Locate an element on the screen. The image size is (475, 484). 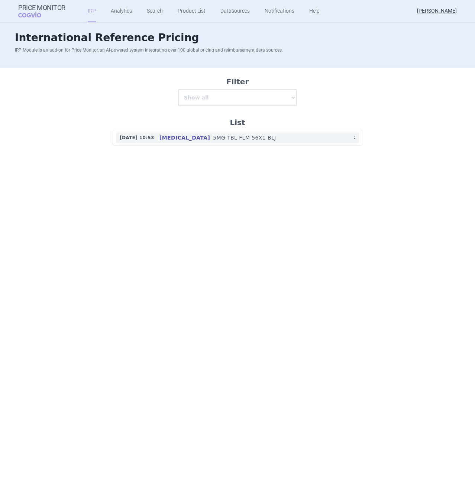
p: IRP Module is an add-on for Price Monitor, an AI-powered system integrating over 100 global prici... is located at coordinates (237, 50).